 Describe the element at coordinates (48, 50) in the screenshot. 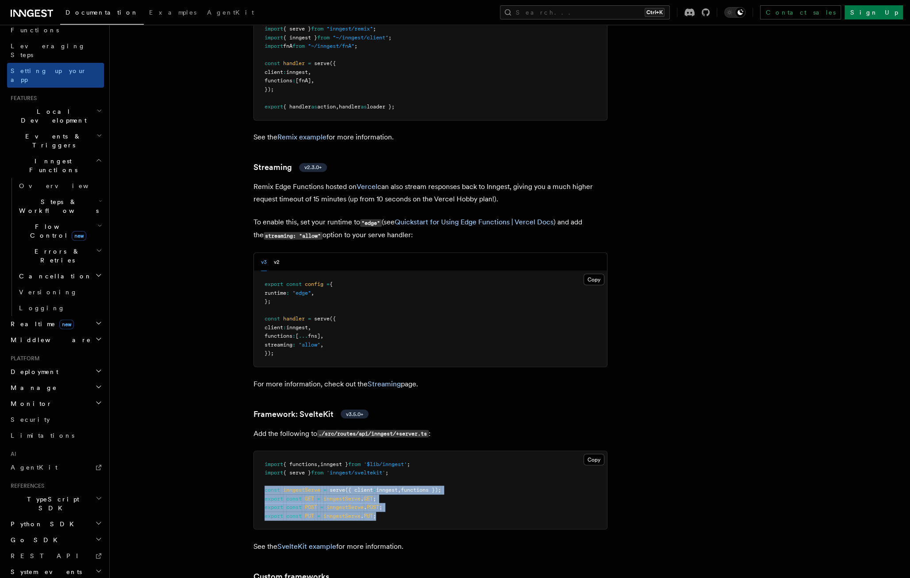

I see `span: Leveraging Steps` at that location.